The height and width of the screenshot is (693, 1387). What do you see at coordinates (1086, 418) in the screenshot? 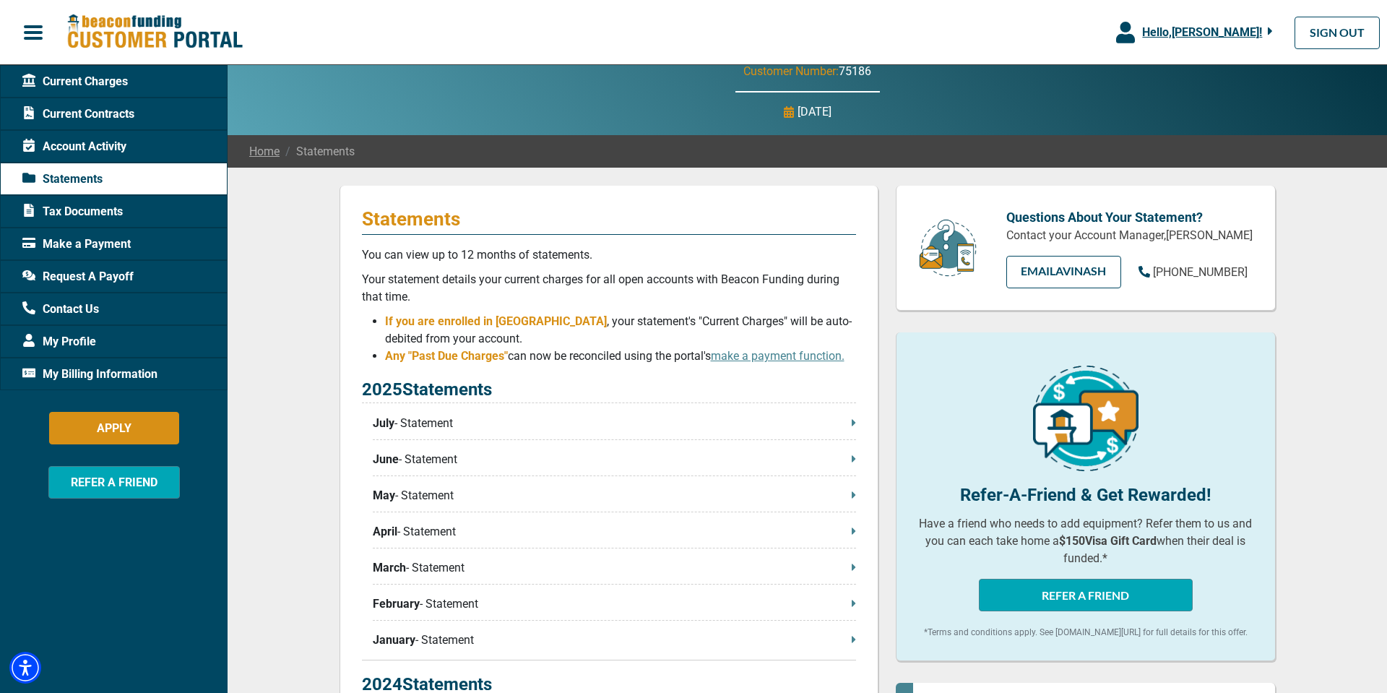
I see `img: refer-a-friend-icon.png` at bounding box center [1086, 418].